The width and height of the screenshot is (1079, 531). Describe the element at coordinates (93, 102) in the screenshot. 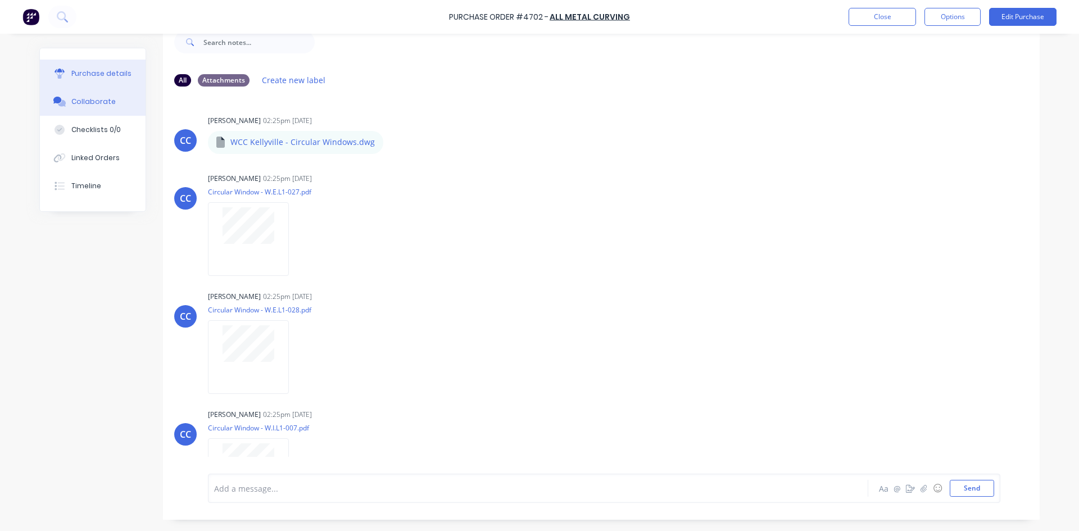

I see `div: Collaborate` at that location.